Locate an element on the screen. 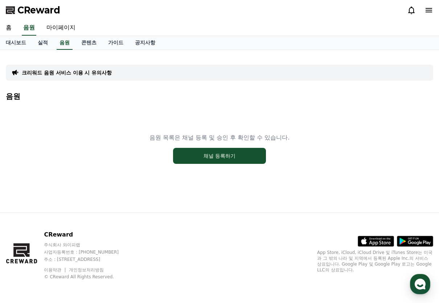 This screenshot has width=439, height=303. h4: 음원 is located at coordinates (220, 96).